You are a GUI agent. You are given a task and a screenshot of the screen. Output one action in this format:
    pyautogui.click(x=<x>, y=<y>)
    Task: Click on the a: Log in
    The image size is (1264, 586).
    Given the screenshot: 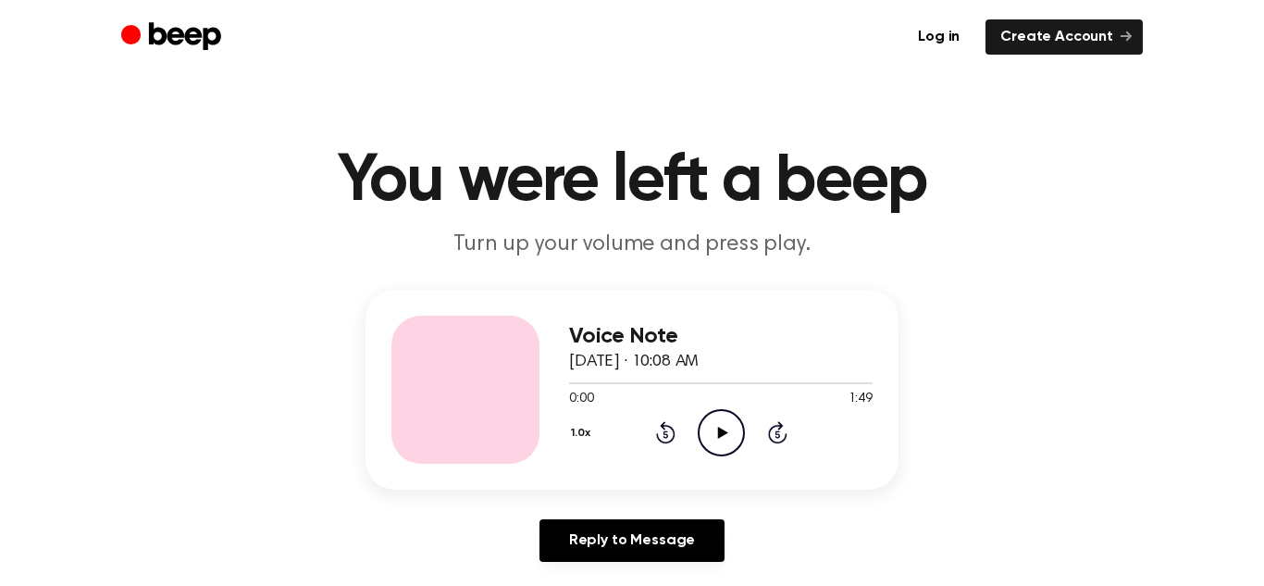 What is the action you would take?
    pyautogui.click(x=938, y=37)
    